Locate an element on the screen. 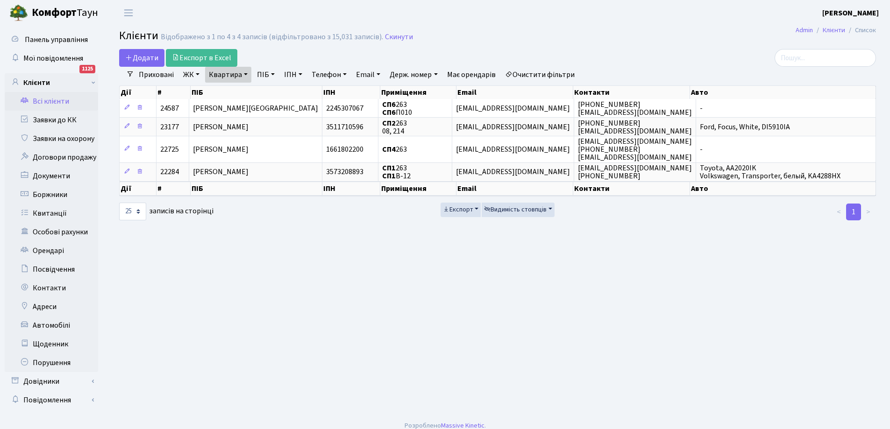 The image size is (890, 429). a: Заявки до КК is located at coordinates (51, 120).